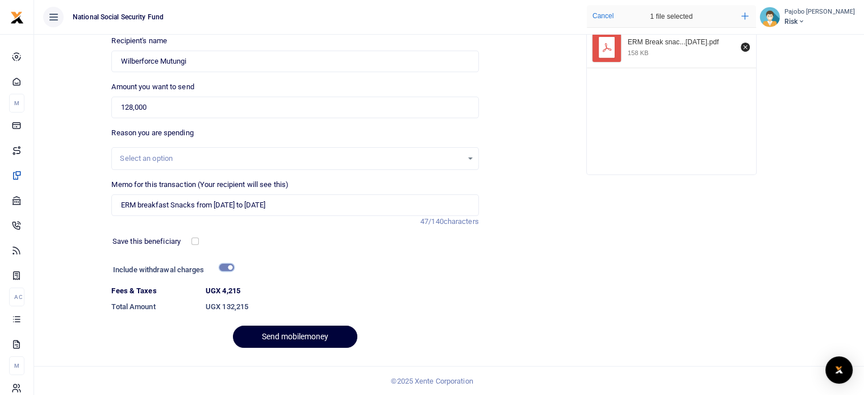 The image size is (864, 395). What do you see at coordinates (603, 16) in the screenshot?
I see `button: Cancel` at bounding box center [603, 16].